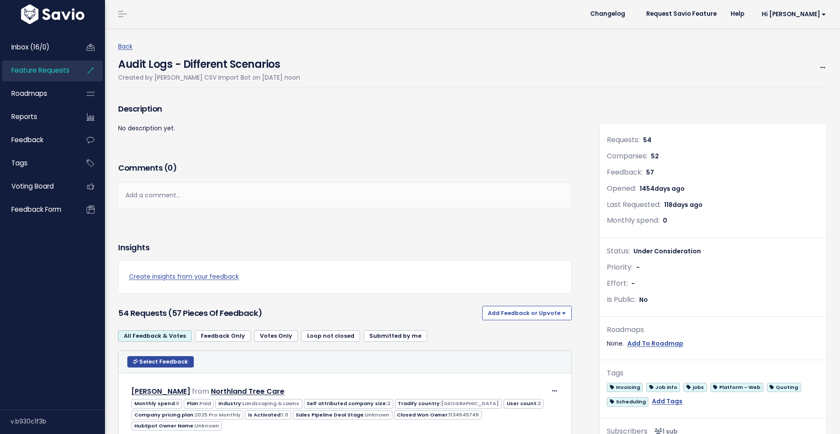  What do you see at coordinates (285, 415) in the screenshot?
I see `span: 1.0` at bounding box center [285, 415].